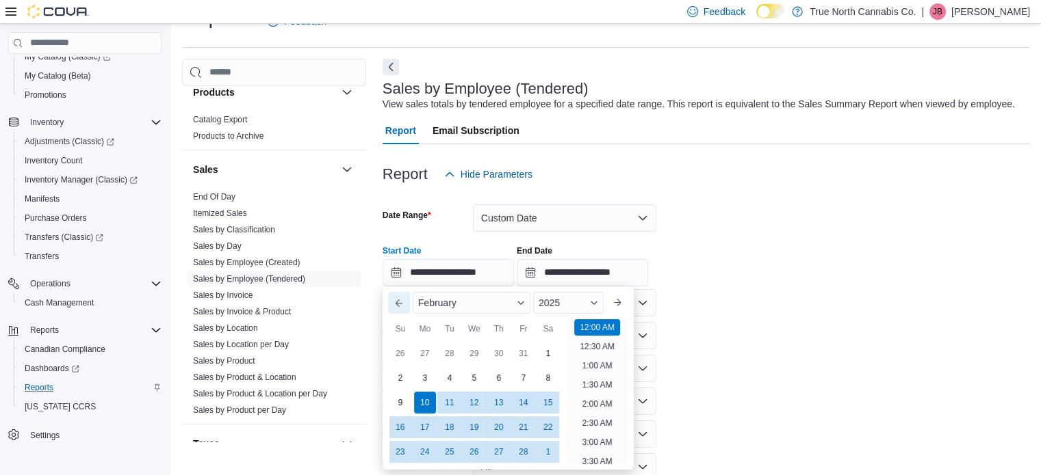 Image resolution: width=1041 pixels, height=475 pixels. I want to click on div: Products, so click(274, 131).